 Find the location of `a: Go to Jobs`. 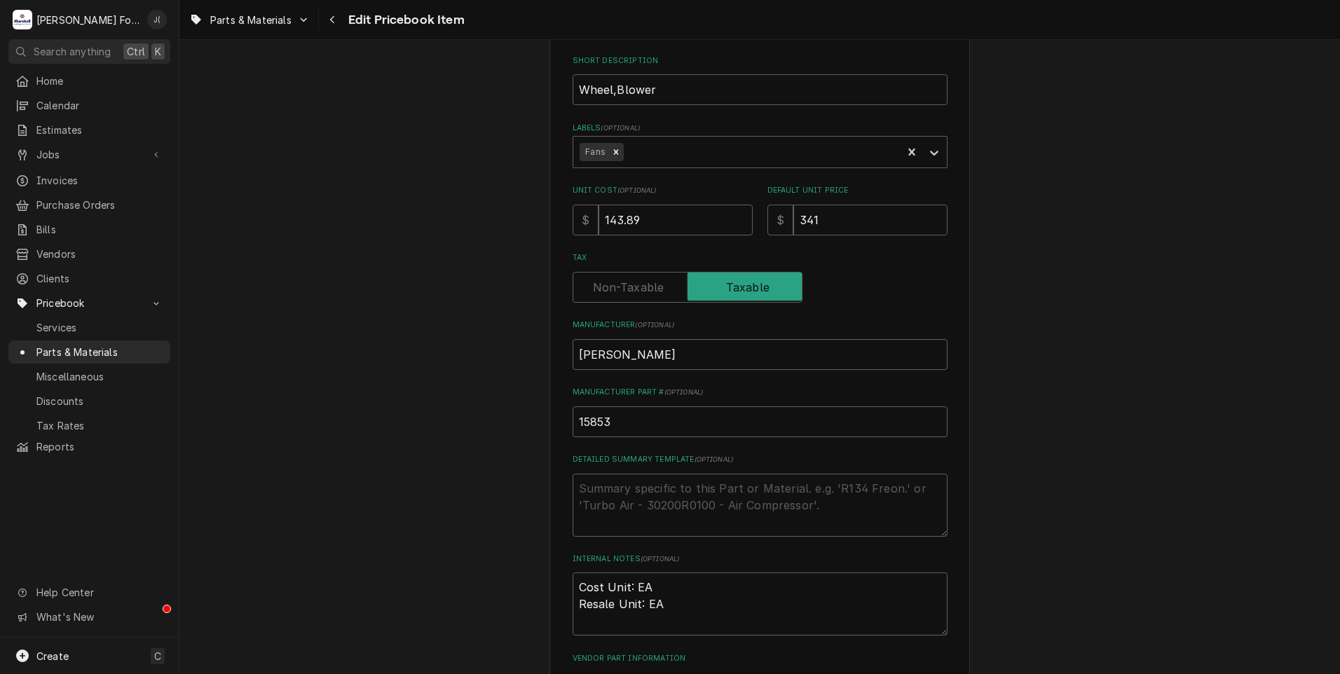

a: Go to Jobs is located at coordinates (89, 154).